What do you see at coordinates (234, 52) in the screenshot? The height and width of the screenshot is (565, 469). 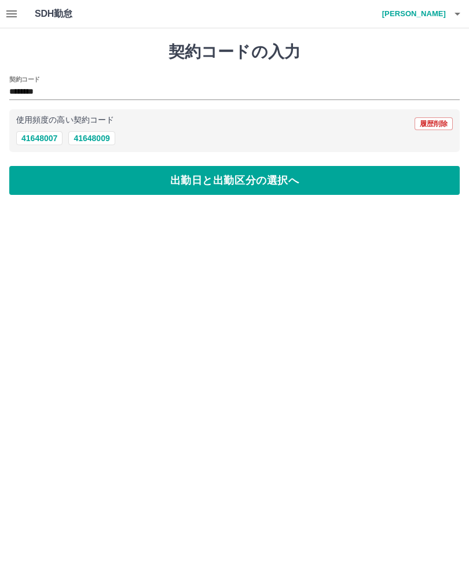 I see `h1: 契約コードの入力` at bounding box center [234, 52].